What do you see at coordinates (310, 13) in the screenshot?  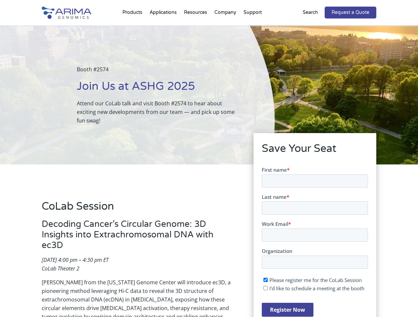 I see `p: Search` at bounding box center [310, 13].